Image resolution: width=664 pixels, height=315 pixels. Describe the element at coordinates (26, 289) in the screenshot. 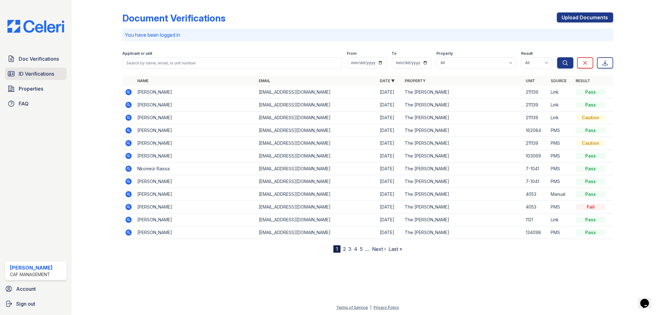

I see `span: Account` at that location.